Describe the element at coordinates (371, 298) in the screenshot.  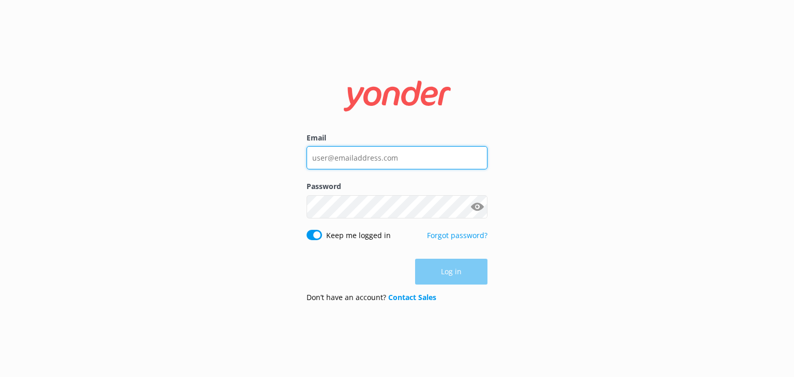
I see `p: Don’t have an account?` at that location.